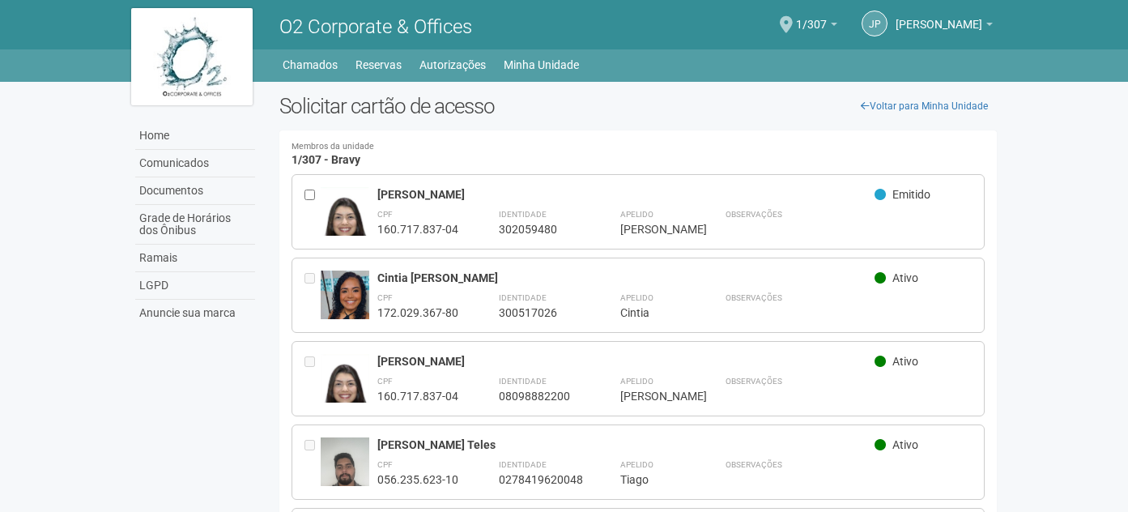 Image resolution: width=1128 pixels, height=512 pixels. What do you see at coordinates (192, 57) in the screenshot?
I see `img: logo.jpg` at bounding box center [192, 57].